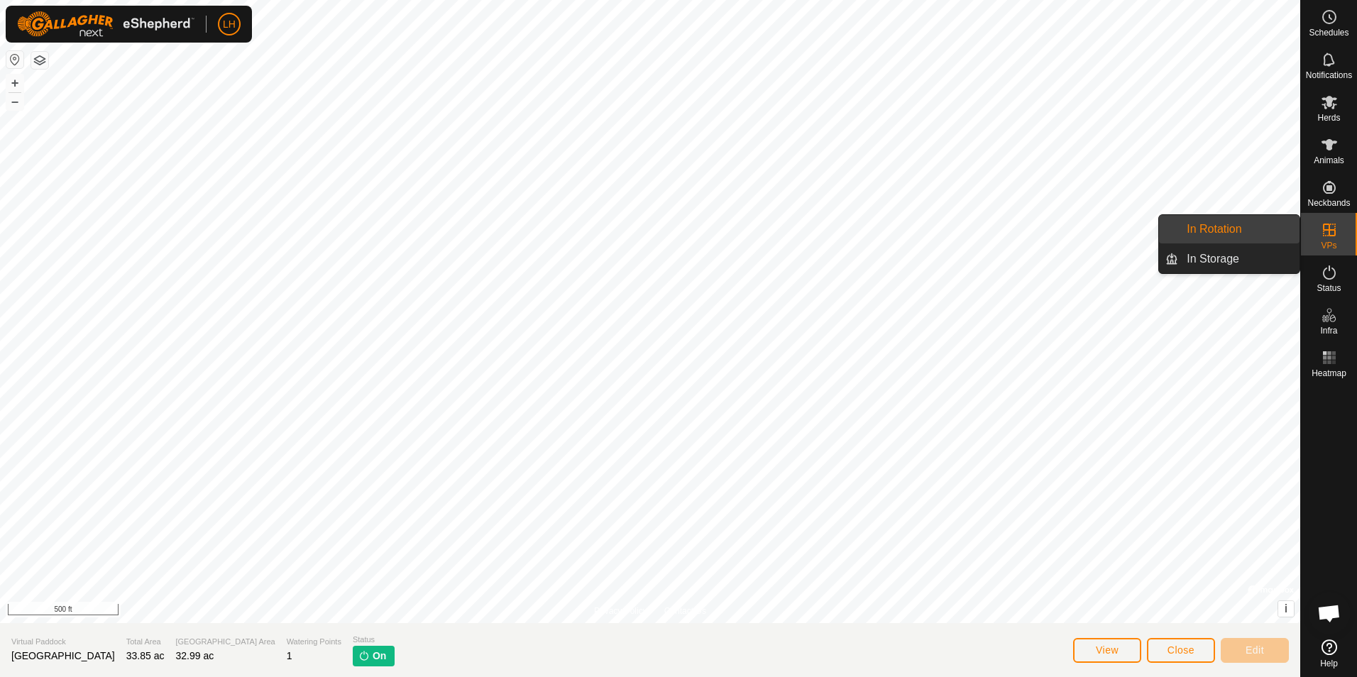 The height and width of the screenshot is (677, 1357). I want to click on span: Notifications, so click(1328, 75).